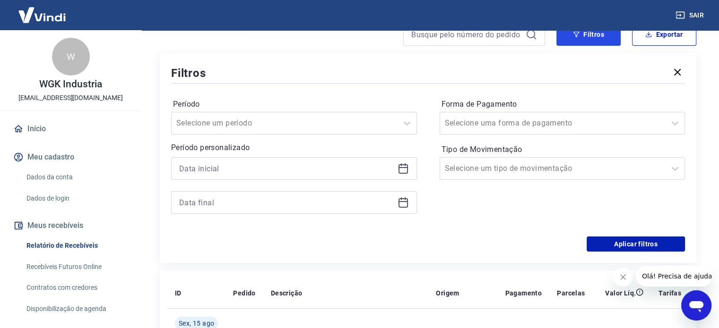 This screenshot has height=328, width=719. What do you see at coordinates (588, 34) in the screenshot?
I see `button: Filtros` at bounding box center [588, 34].